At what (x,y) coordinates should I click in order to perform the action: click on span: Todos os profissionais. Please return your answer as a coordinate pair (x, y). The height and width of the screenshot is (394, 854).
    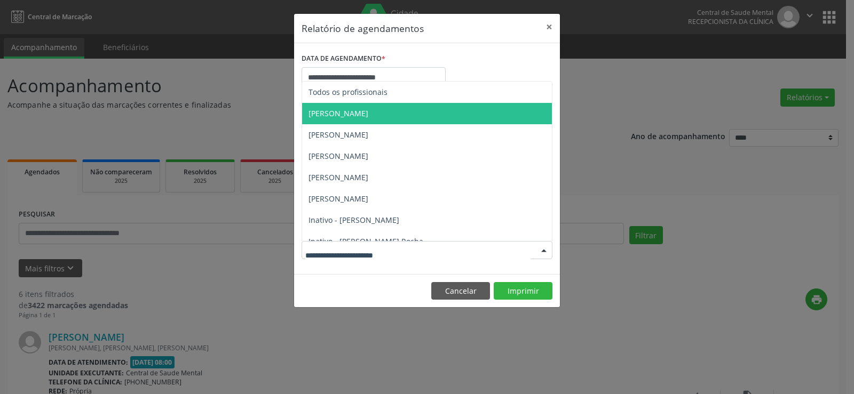
    Looking at the image, I should click on (348, 92).